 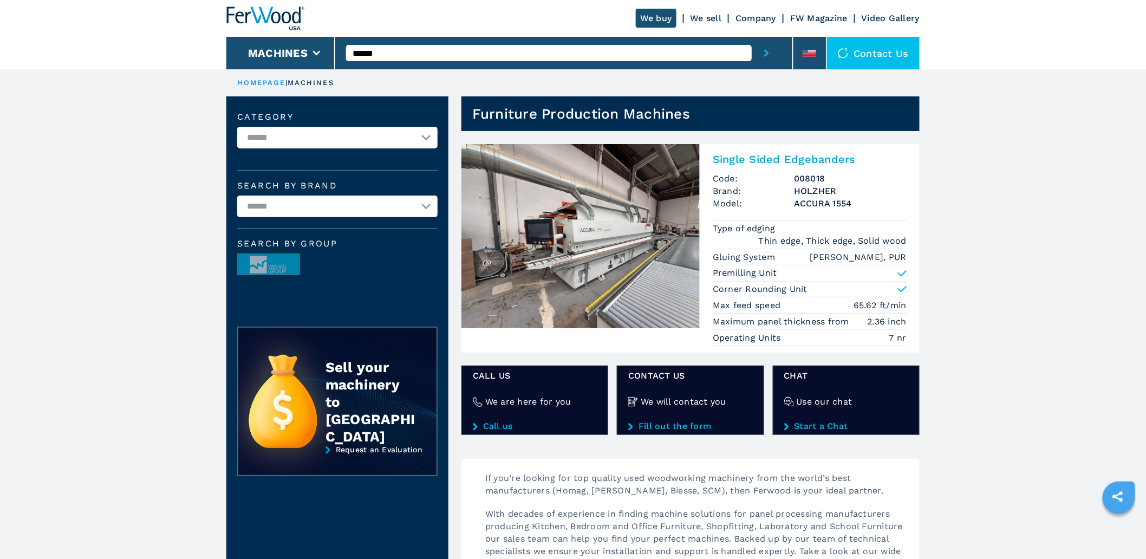 What do you see at coordinates (782, 322) in the screenshot?
I see `p: Maximum panel thickness from` at bounding box center [782, 322].